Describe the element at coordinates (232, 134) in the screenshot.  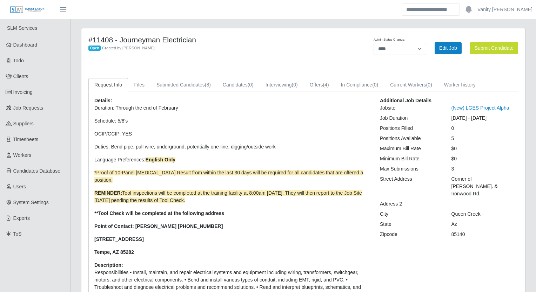
I see `p: OCIP/CCIP: YES` at that location.